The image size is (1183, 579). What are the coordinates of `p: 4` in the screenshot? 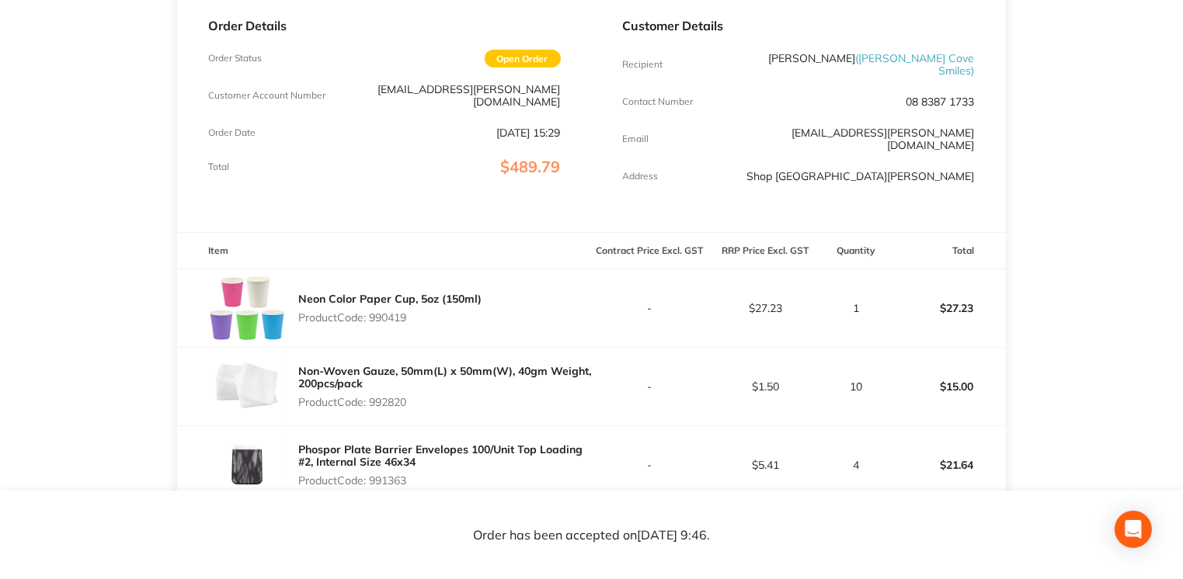 It's located at (856, 465).